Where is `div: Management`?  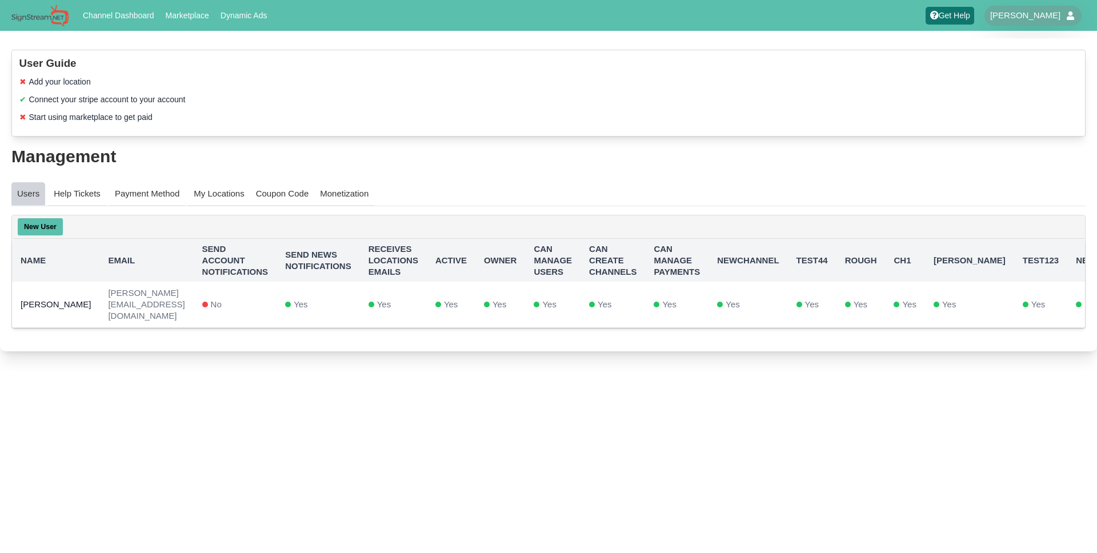 div: Management is located at coordinates (548, 157).